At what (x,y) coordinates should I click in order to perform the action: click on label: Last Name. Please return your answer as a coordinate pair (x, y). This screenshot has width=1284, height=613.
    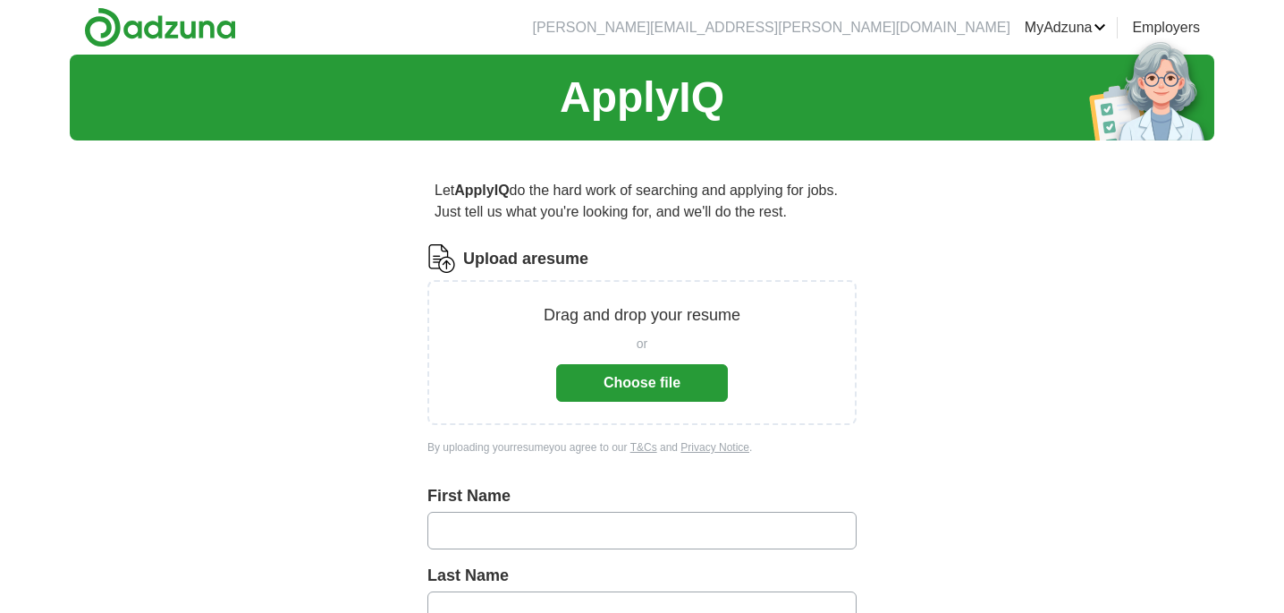
    Looking at the image, I should click on (642, 575).